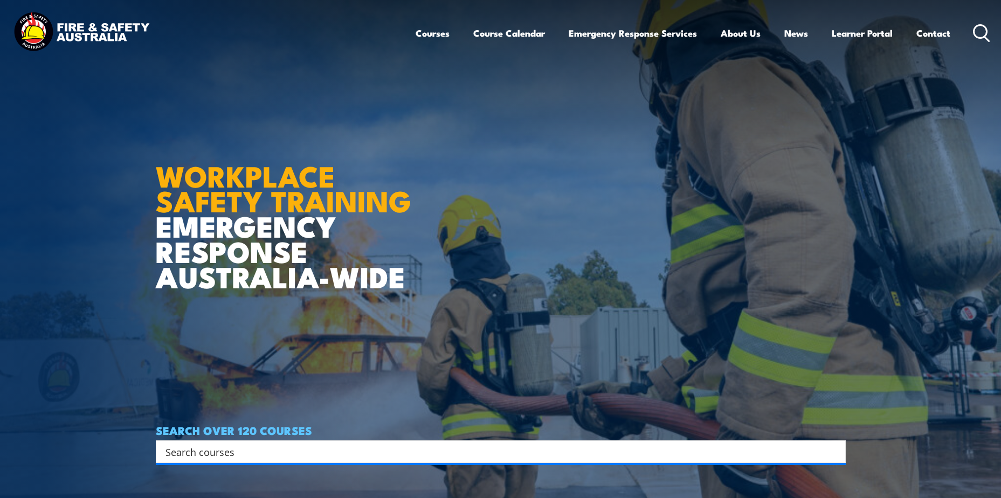 This screenshot has height=498, width=1001. I want to click on a: Emergency Response Services, so click(633, 33).